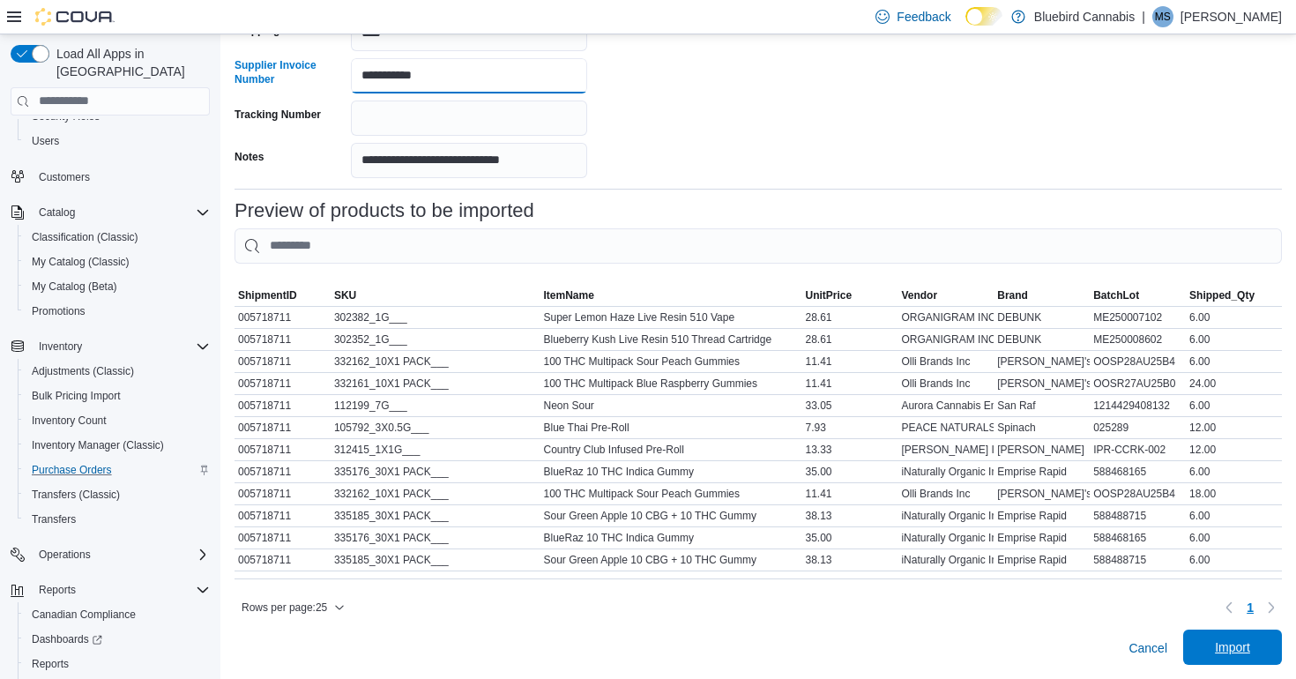  I want to click on div: Spinach, so click(1042, 428).